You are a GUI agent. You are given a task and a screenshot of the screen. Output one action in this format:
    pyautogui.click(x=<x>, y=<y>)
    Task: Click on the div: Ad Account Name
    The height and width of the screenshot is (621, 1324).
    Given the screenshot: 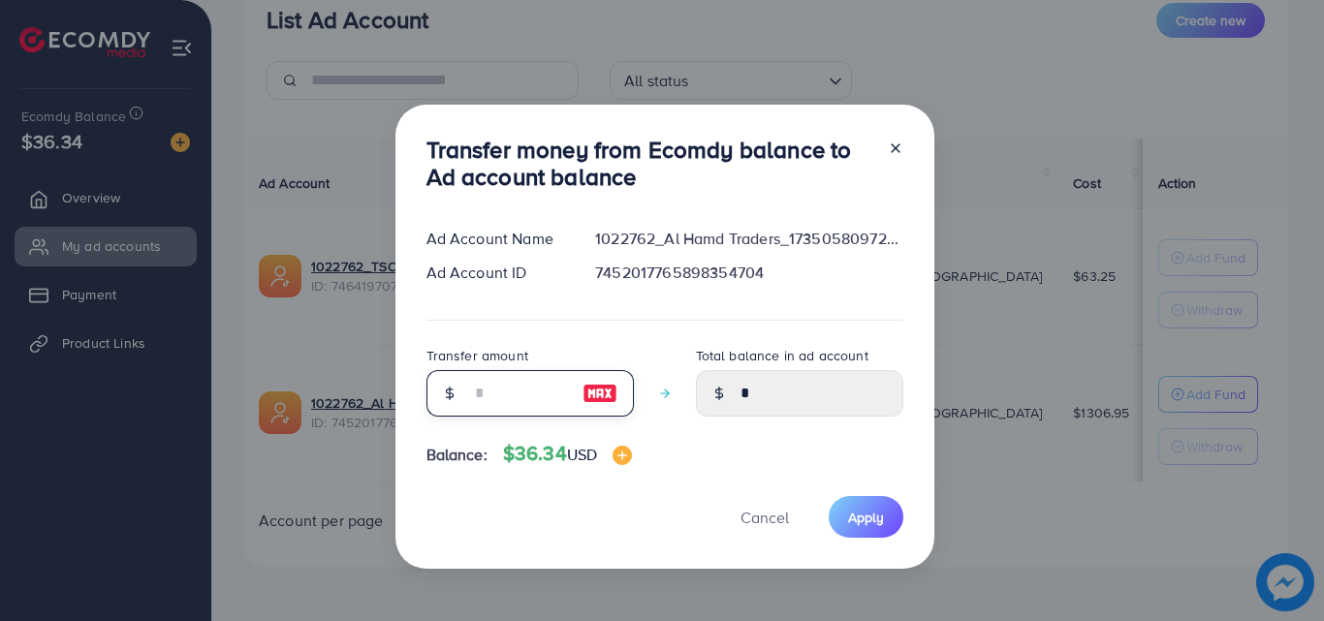 What is the action you would take?
    pyautogui.click(x=495, y=239)
    